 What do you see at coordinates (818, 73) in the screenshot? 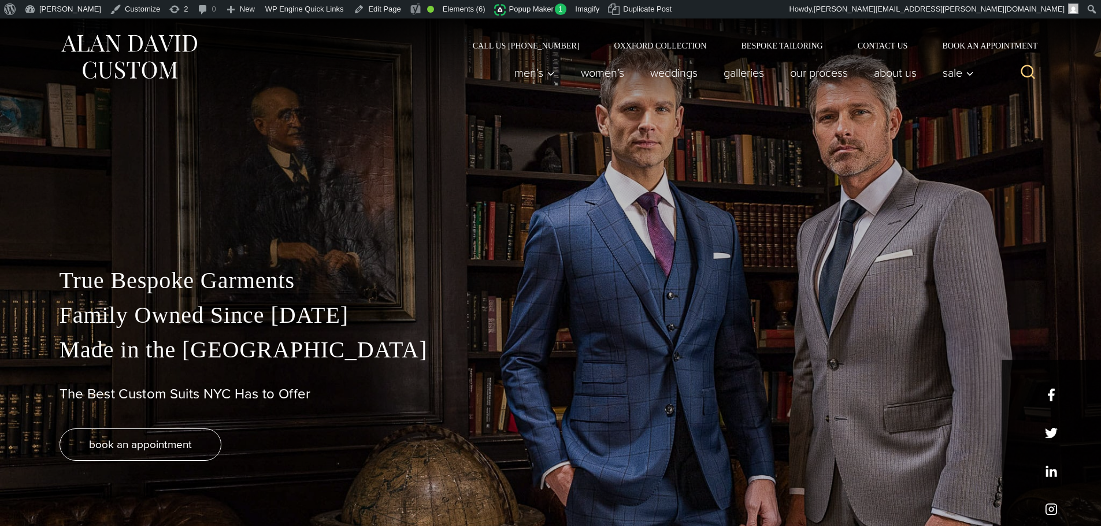
I see `a: Our Process` at bounding box center [818, 73].